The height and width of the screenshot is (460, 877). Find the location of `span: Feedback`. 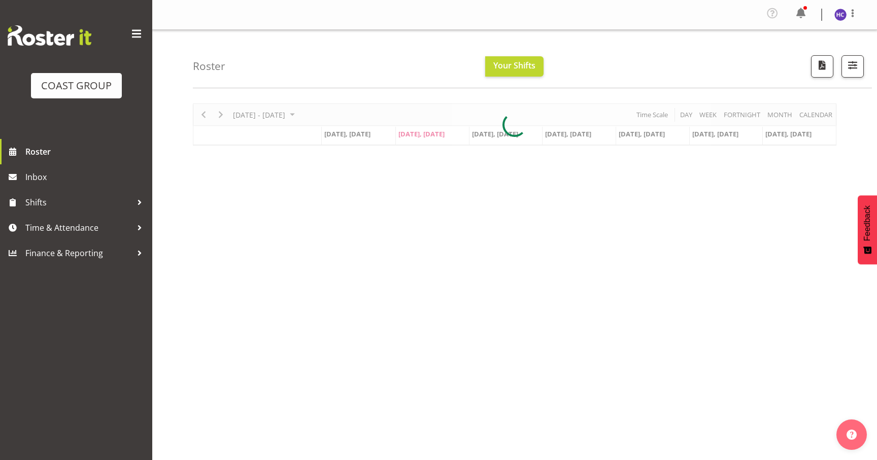

span: Feedback is located at coordinates (868, 223).